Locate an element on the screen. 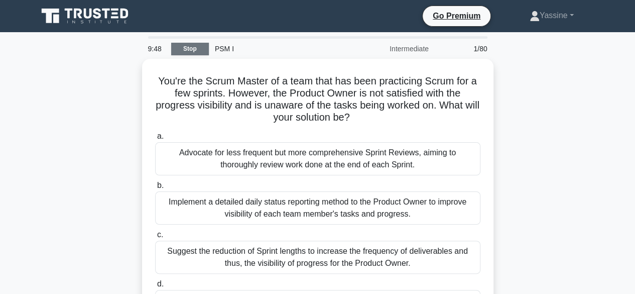  div: 9:48 is located at coordinates (157, 49).